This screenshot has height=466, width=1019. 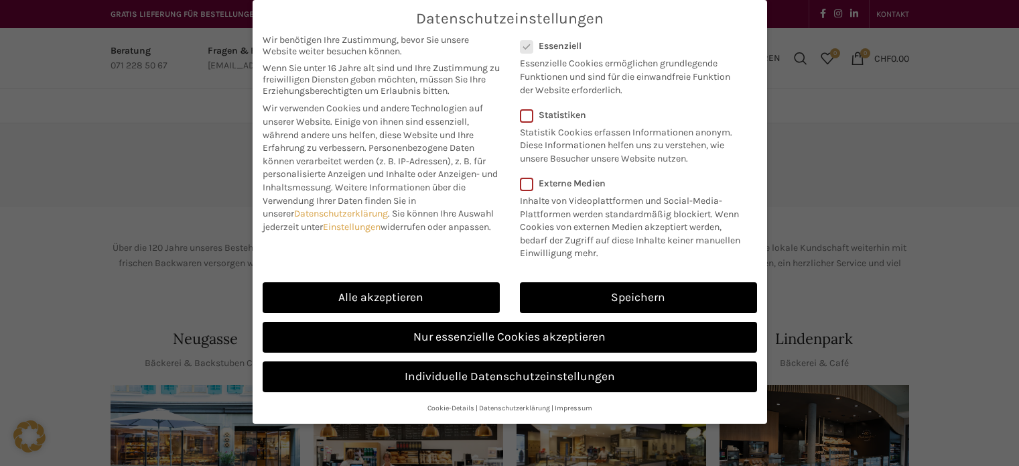 What do you see at coordinates (364, 200) in the screenshot?
I see `span: Weitere Informationen über die Verwendung Ihrer Daten finden Sie in unserer .` at bounding box center [364, 200].